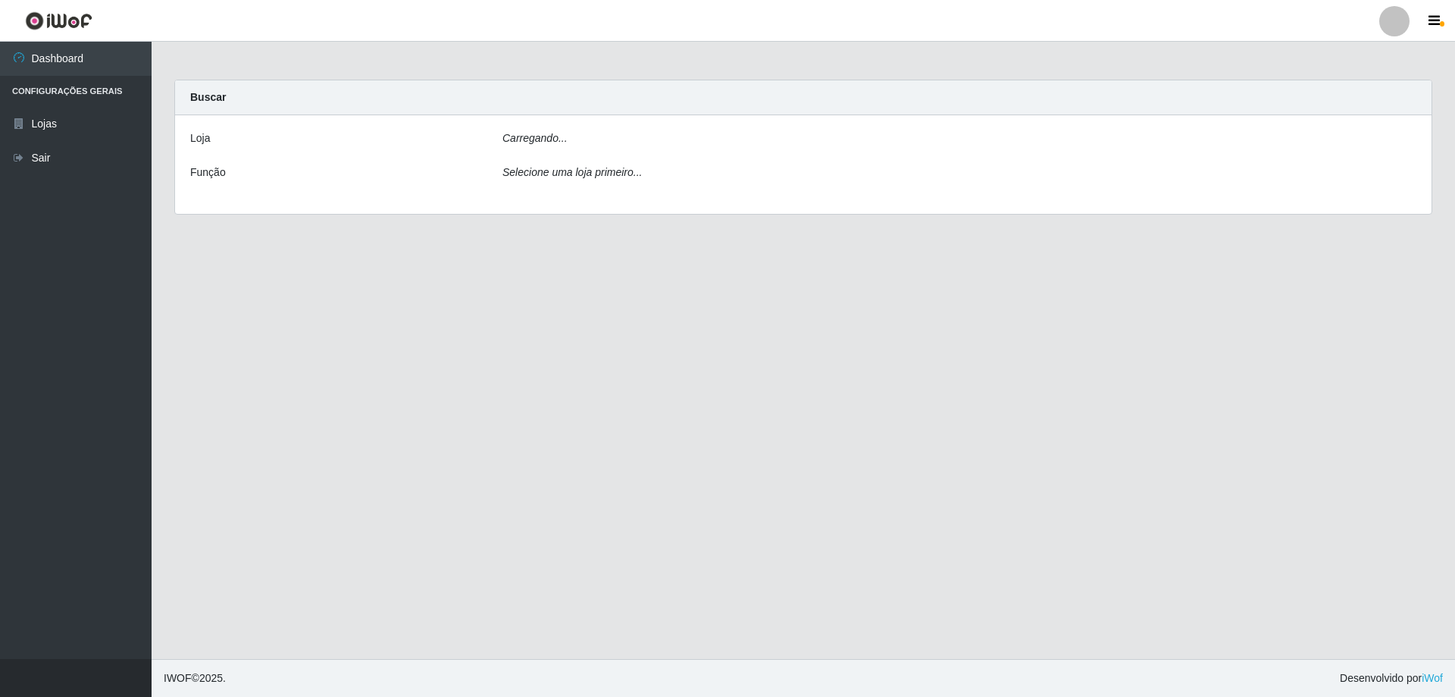 This screenshot has width=1455, height=697. What do you see at coordinates (535, 138) in the screenshot?
I see `i: Carregando...` at bounding box center [535, 138].